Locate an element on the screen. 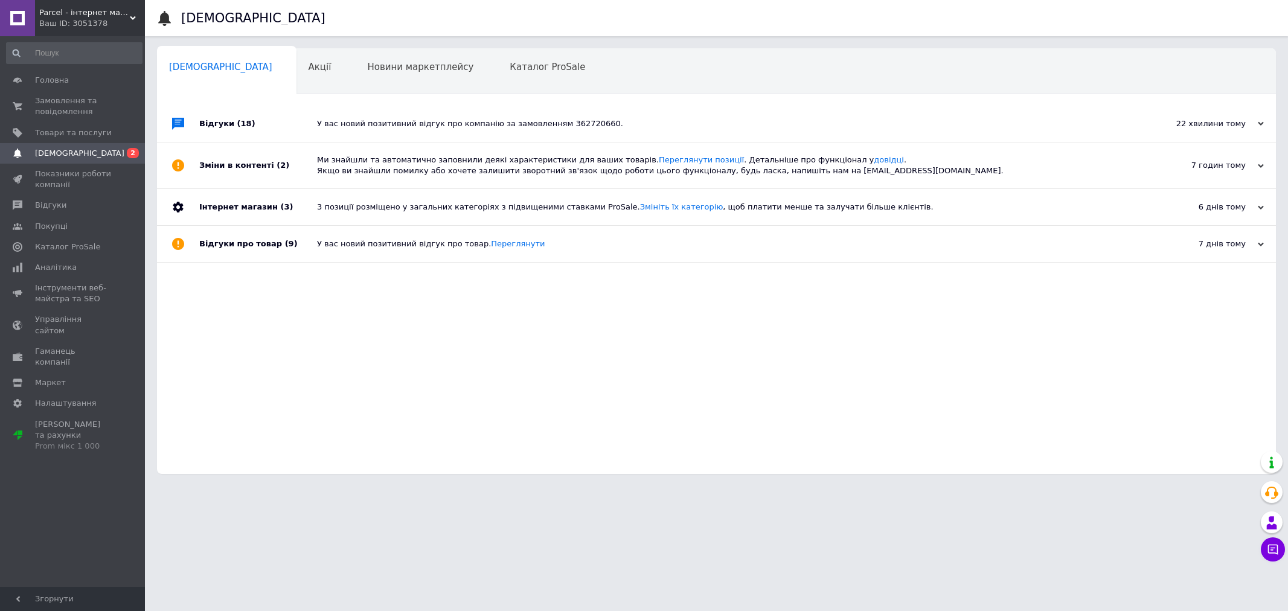 The height and width of the screenshot is (611, 1288). div: Відгуки про товар is located at coordinates (258, 244).